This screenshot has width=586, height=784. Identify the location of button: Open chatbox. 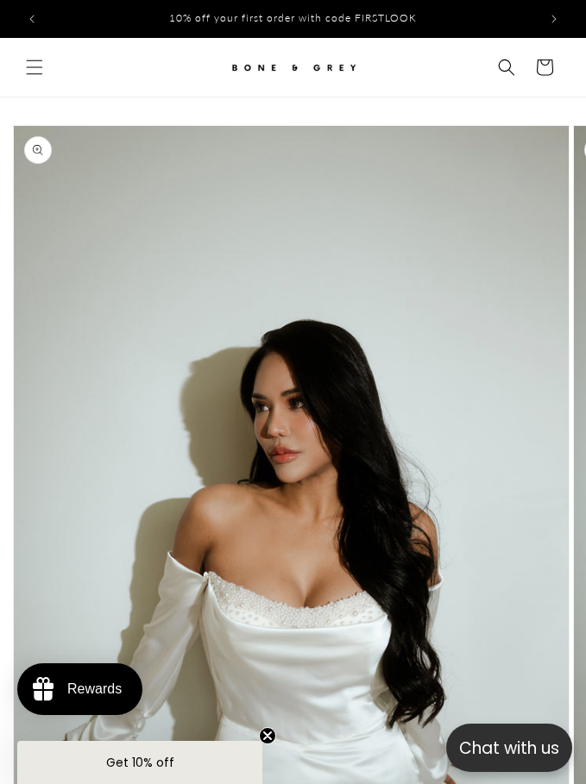
(509, 748).